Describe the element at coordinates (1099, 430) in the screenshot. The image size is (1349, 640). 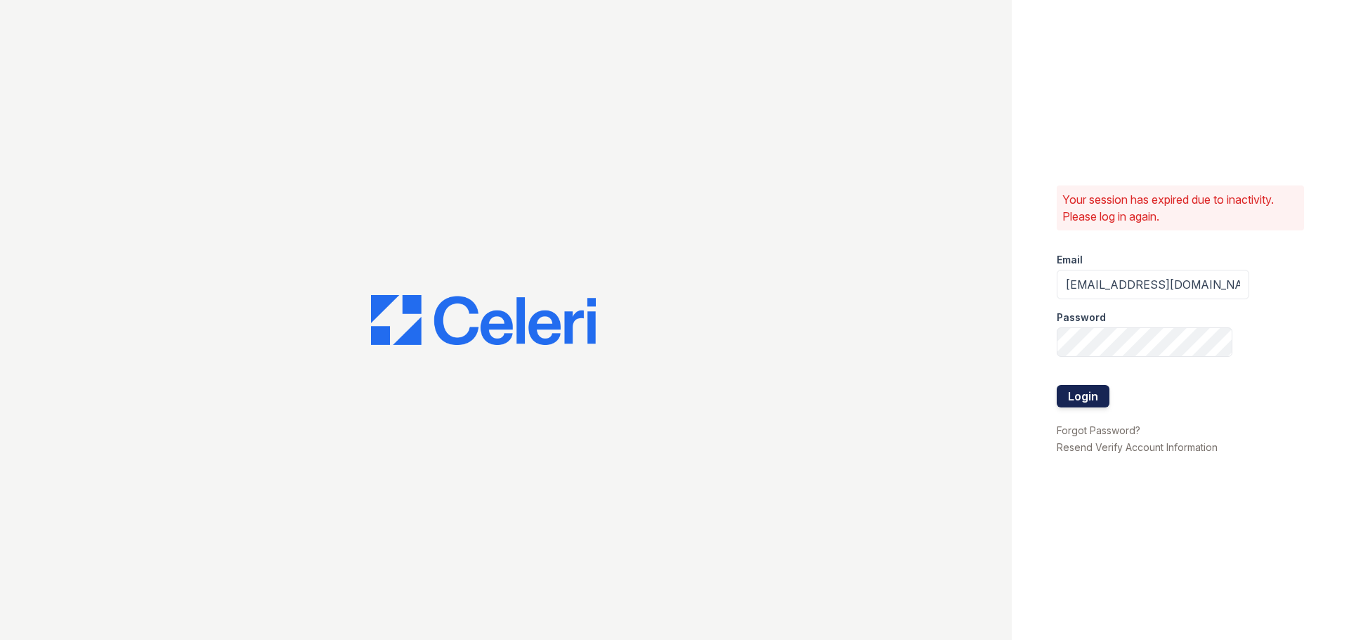
I see `a: Forgot Password?` at that location.